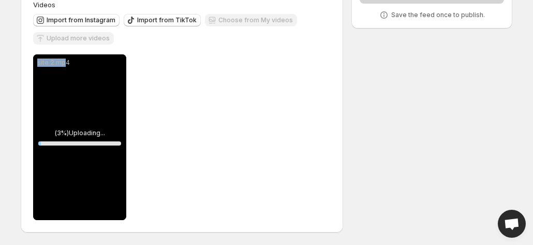  Describe the element at coordinates (167, 20) in the screenshot. I see `span: Import from TikTok` at that location.